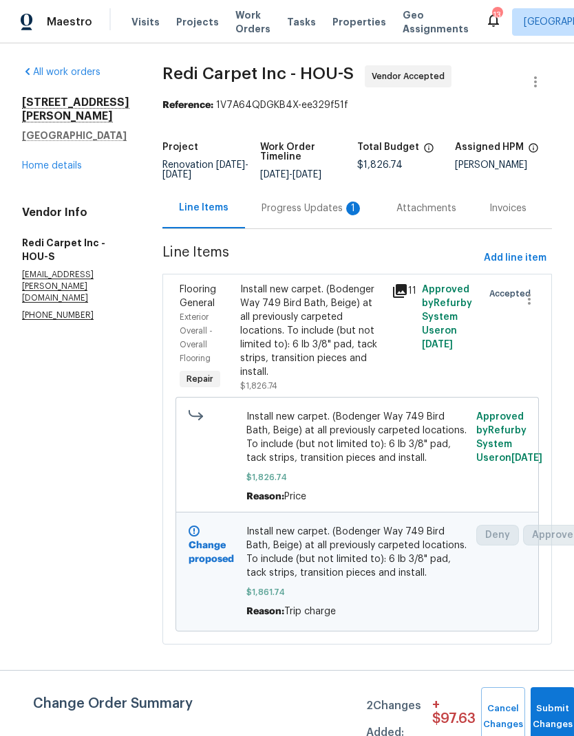  What do you see at coordinates (435, 22) in the screenshot?
I see `span: Geo Assignments` at bounding box center [435, 22].